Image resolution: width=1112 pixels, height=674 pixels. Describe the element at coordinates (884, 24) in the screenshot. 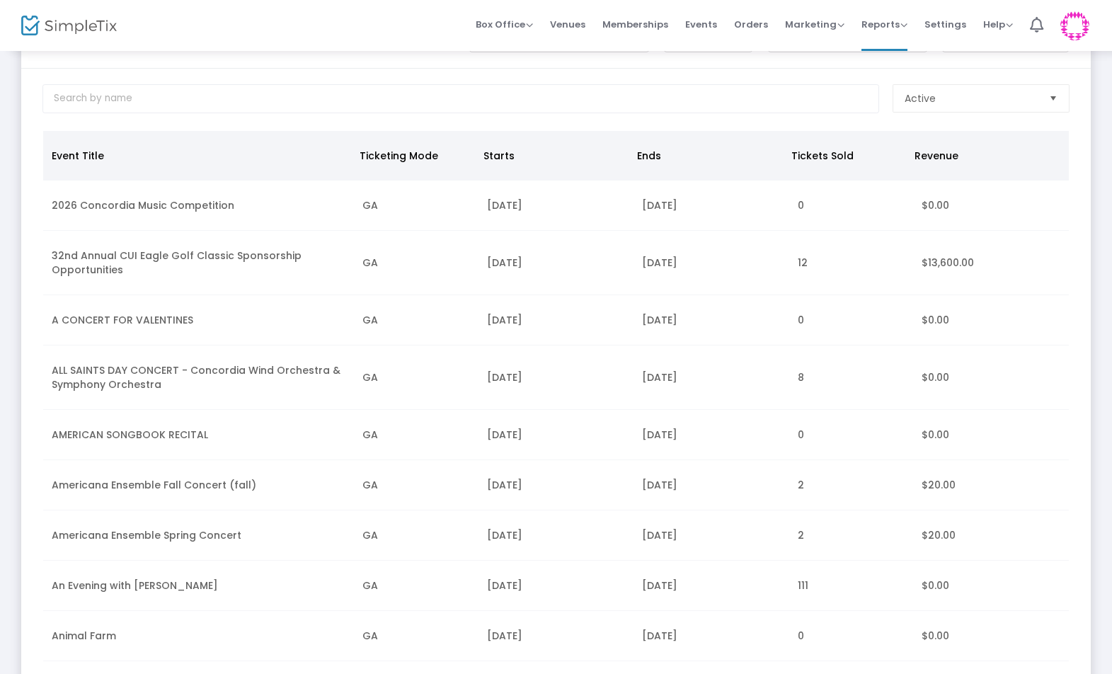

I see `span: Reports` at that location.